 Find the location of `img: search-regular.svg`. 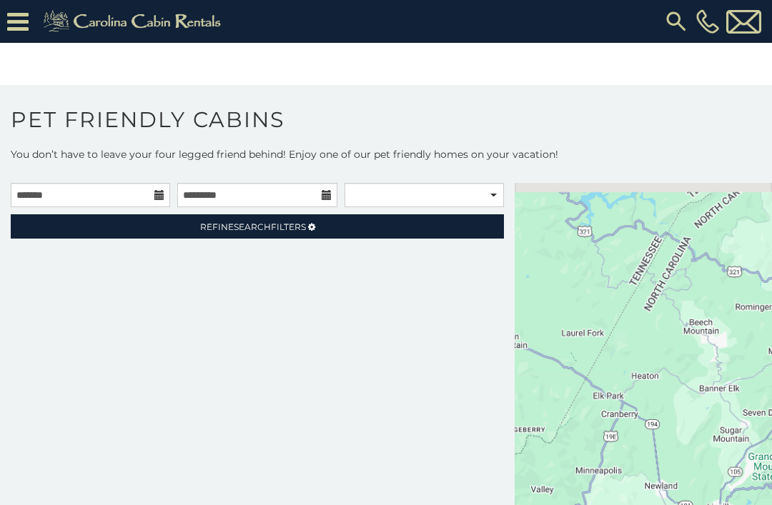

img: search-regular.svg is located at coordinates (676, 21).